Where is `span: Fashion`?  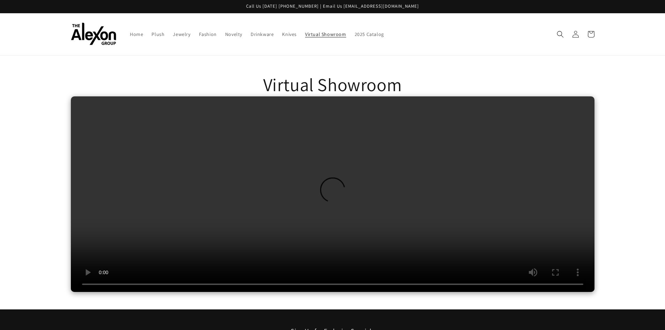 span: Fashion is located at coordinates (208, 34).